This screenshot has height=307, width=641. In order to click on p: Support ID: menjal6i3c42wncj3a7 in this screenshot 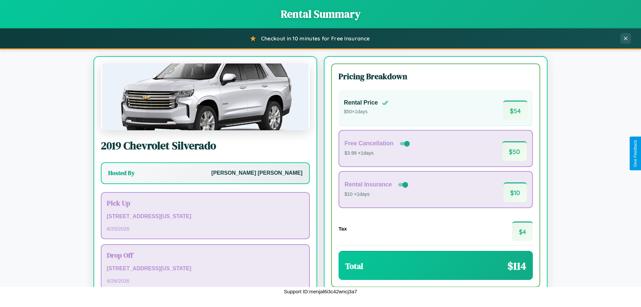, I will do `click(320, 291)`.